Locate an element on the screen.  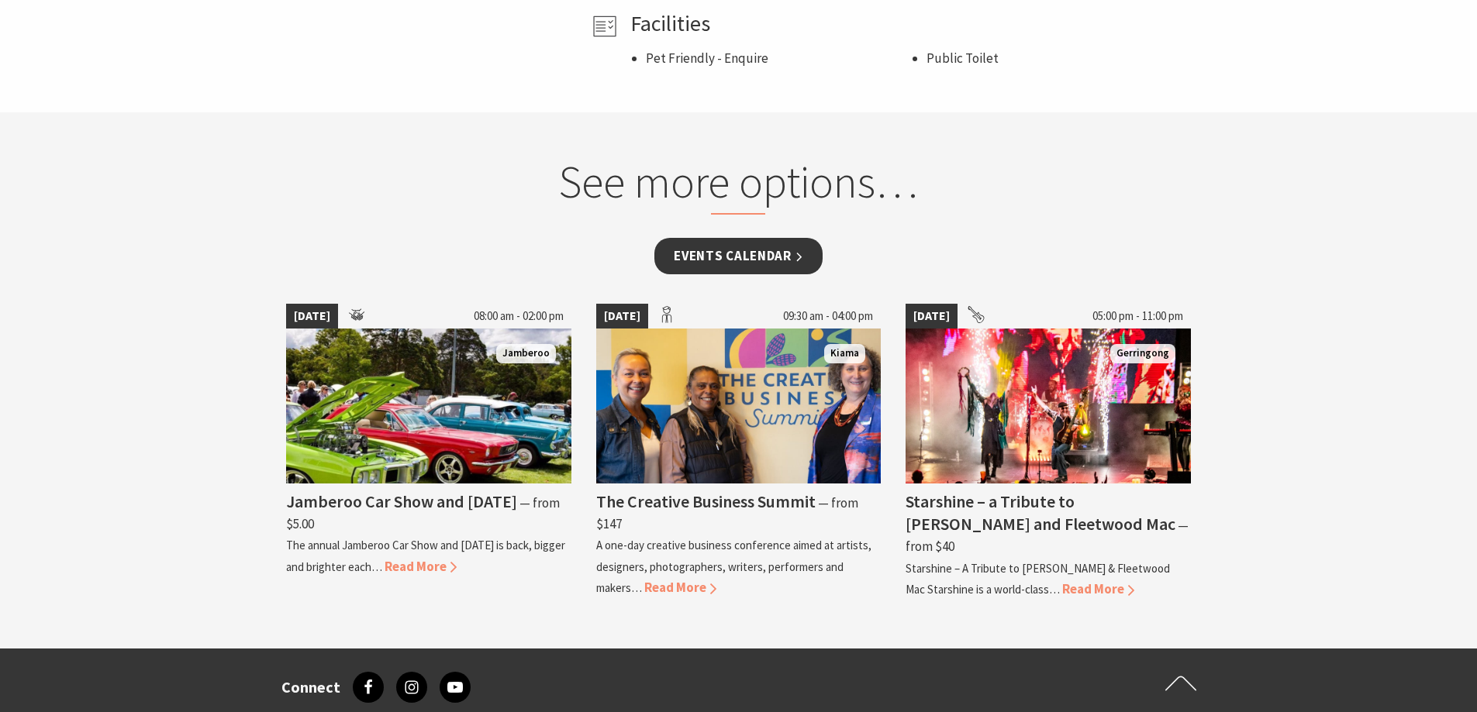
h4: Facilities is located at coordinates (911, 24).